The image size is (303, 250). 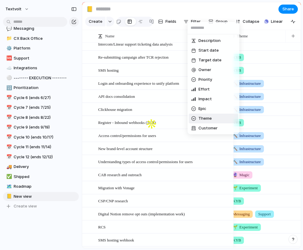 What do you see at coordinates (205, 99) in the screenshot?
I see `span: Impact` at bounding box center [205, 99].